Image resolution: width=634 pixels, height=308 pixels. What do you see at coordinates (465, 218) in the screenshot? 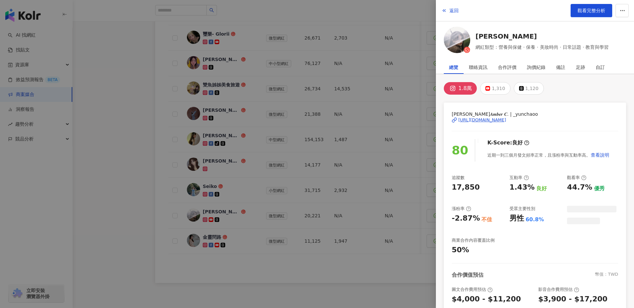
I see `div: -2.87%` at bounding box center [465, 218].